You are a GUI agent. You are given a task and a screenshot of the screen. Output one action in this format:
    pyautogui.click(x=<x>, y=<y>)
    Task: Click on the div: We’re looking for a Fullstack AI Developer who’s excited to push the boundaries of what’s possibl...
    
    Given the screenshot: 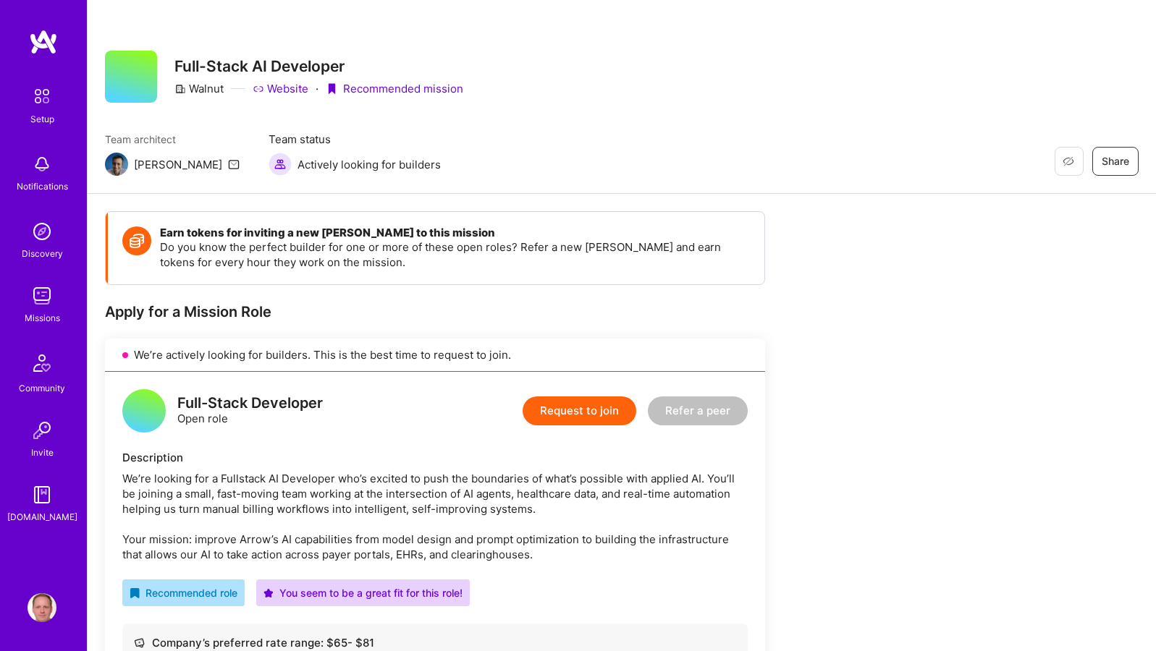 What is the action you would take?
    pyautogui.click(x=435, y=517)
    